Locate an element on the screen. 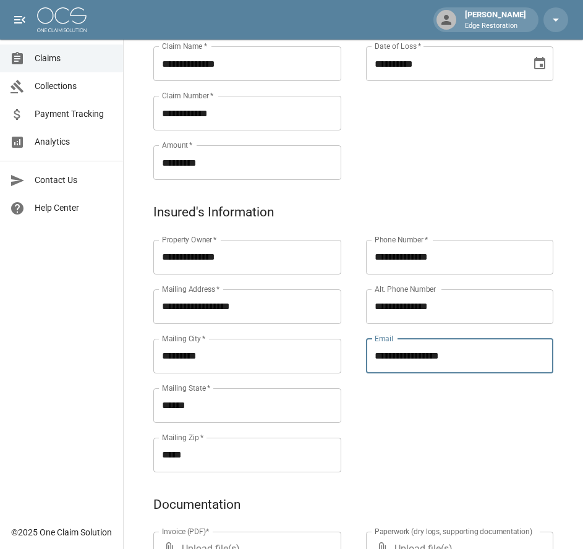 Image resolution: width=583 pixels, height=549 pixels. span: Contact Us is located at coordinates (74, 180).